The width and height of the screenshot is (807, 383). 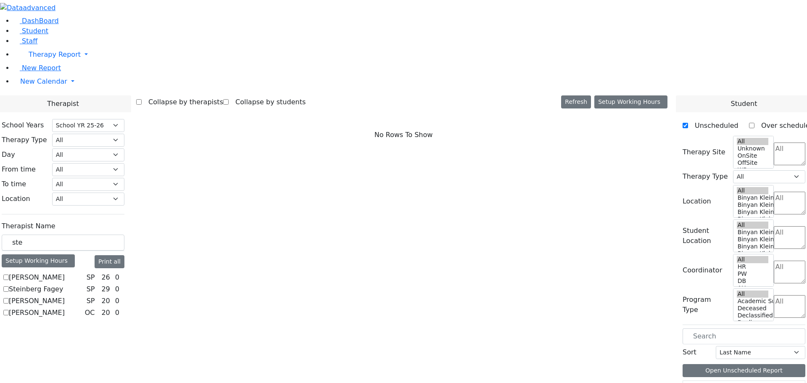 I want to click on option: Declines, so click(x=753, y=323).